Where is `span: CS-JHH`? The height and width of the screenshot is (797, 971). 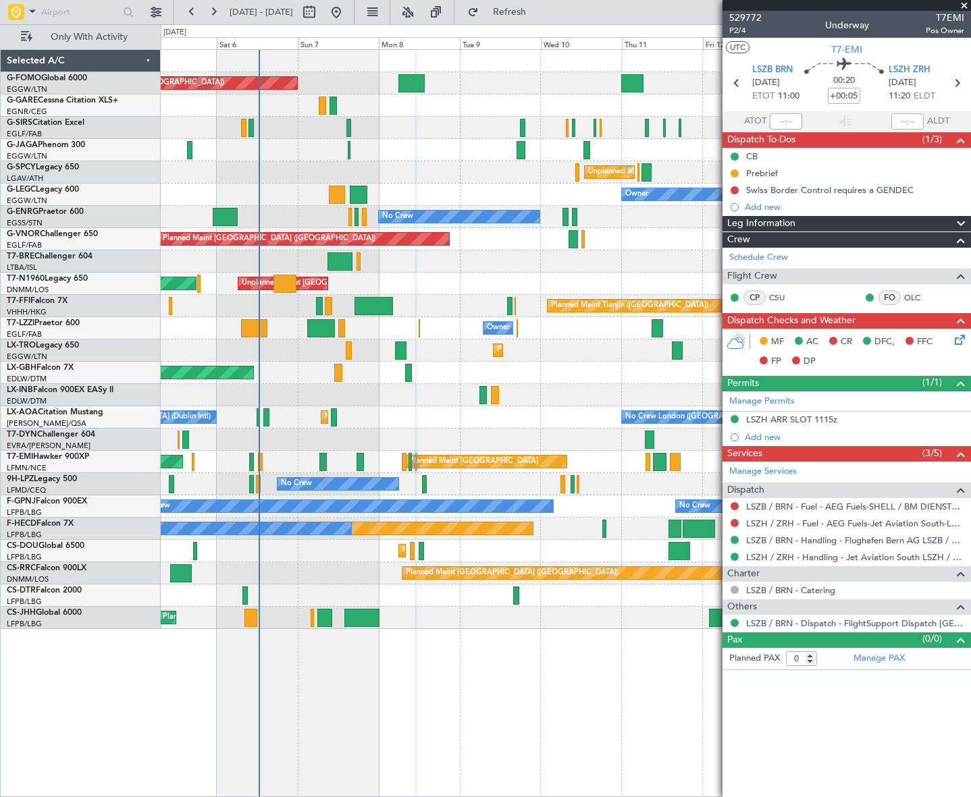 span: CS-JHH is located at coordinates (21, 613).